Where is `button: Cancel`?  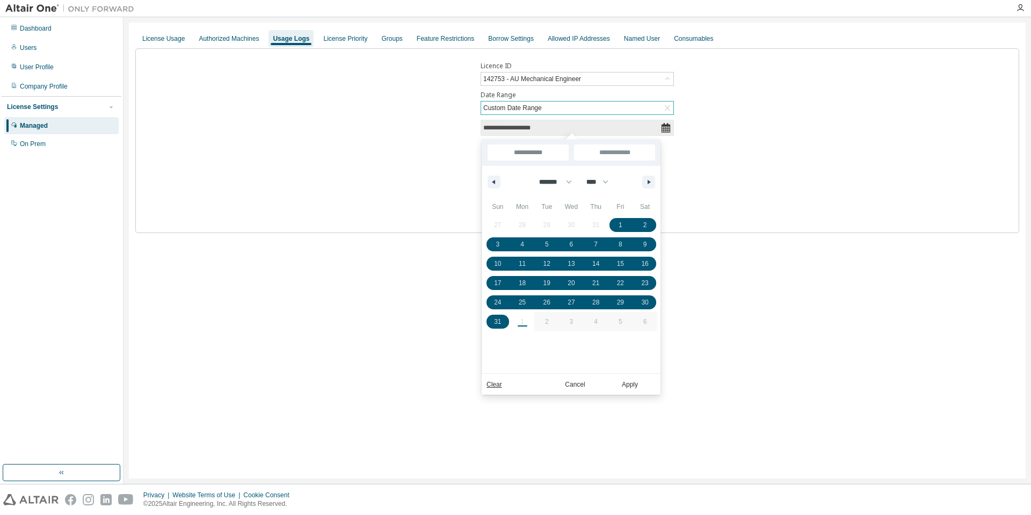
button: Cancel is located at coordinates (575, 385).